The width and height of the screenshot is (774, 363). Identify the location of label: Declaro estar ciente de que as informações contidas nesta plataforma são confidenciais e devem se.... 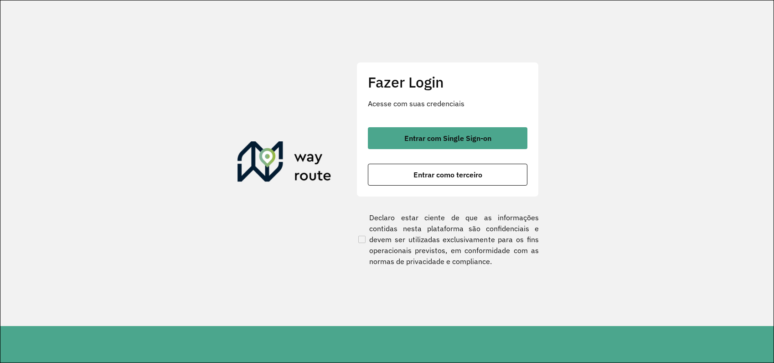
(448, 239).